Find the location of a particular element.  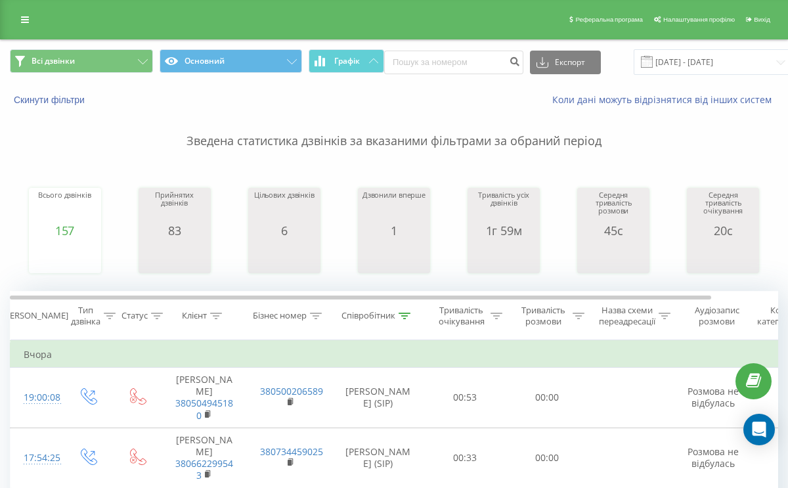

div: Середня тривалість очікування is located at coordinates (723, 207).